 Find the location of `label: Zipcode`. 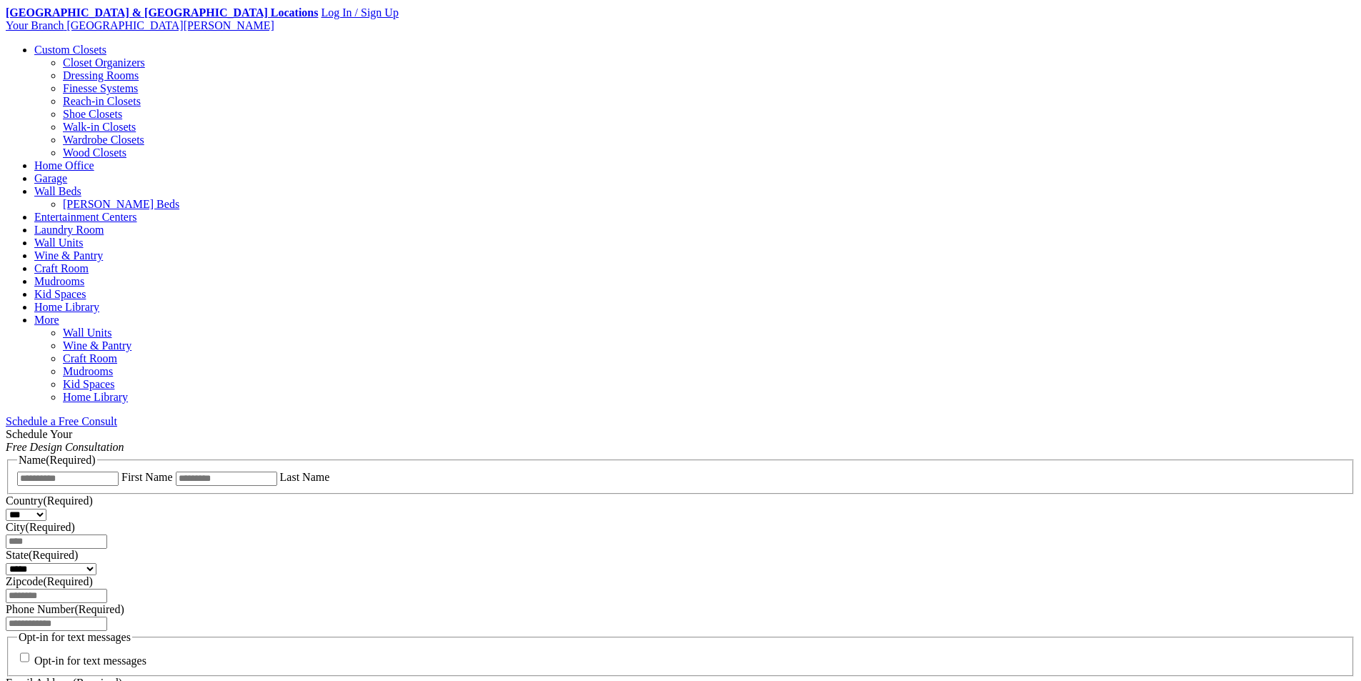

label: Zipcode is located at coordinates (49, 581).